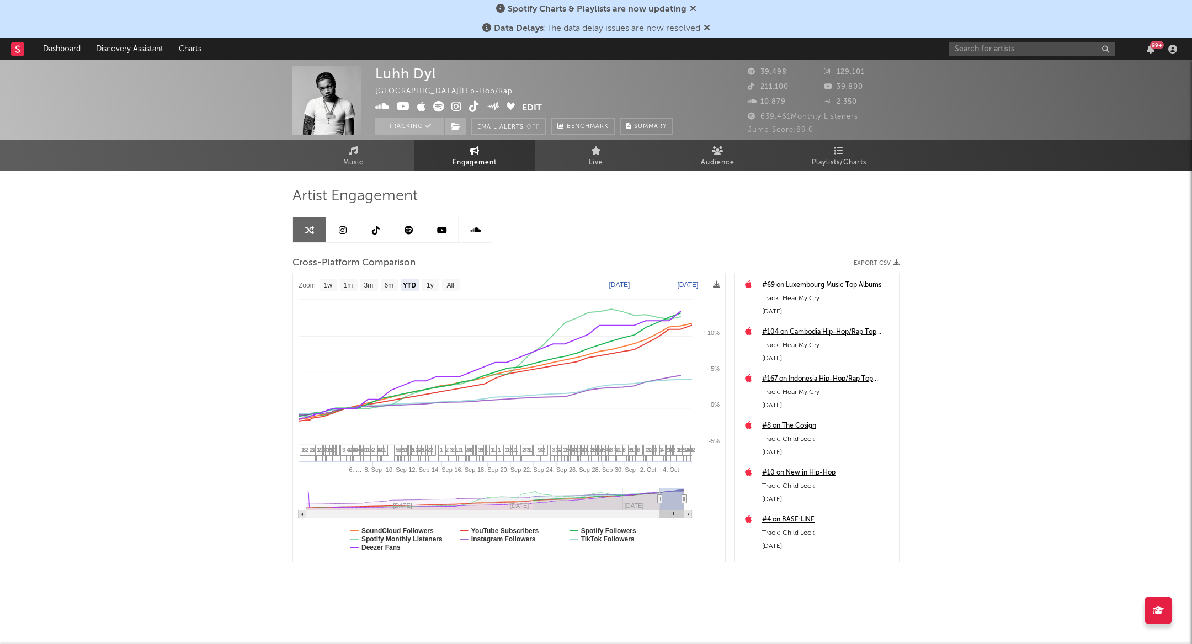 Image resolution: width=1192 pixels, height=644 pixels. I want to click on span: 12, so click(681, 450).